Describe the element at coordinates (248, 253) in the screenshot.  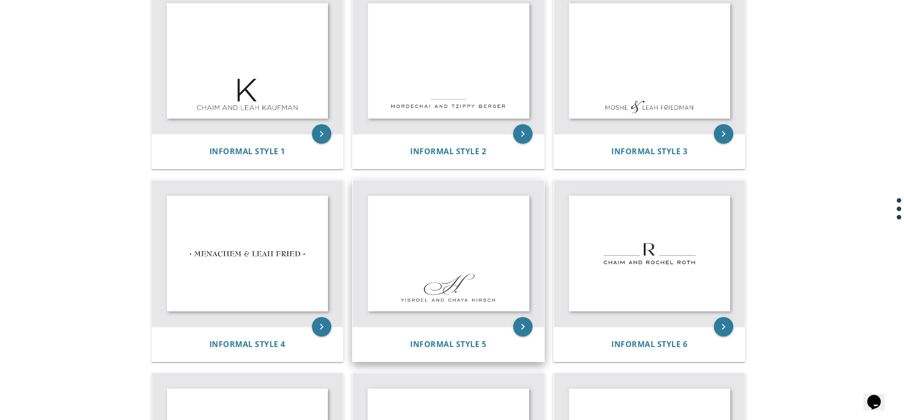
I see `img: Informal Style 4` at that location.